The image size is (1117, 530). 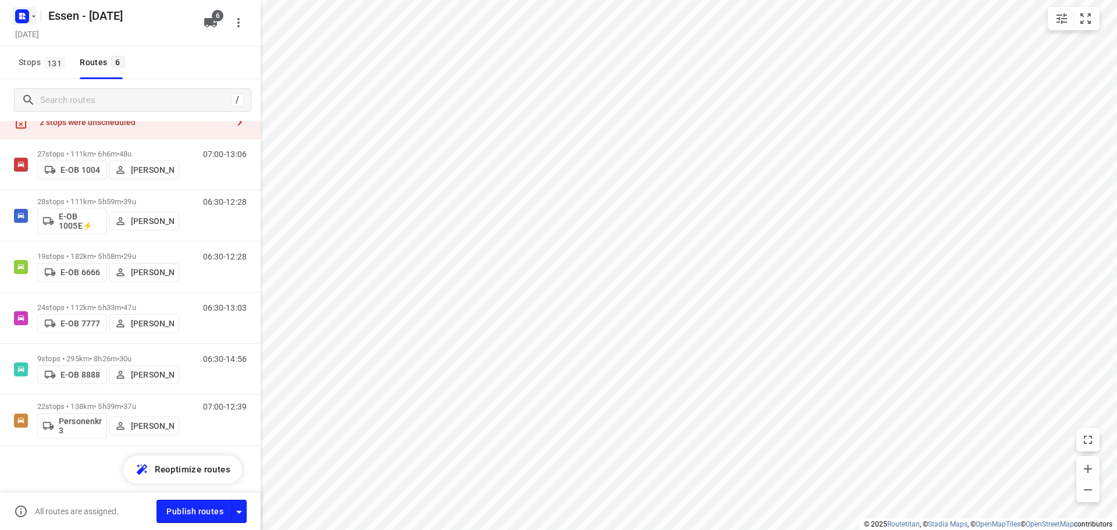 I want to click on h5: Project date, so click(x=27, y=34).